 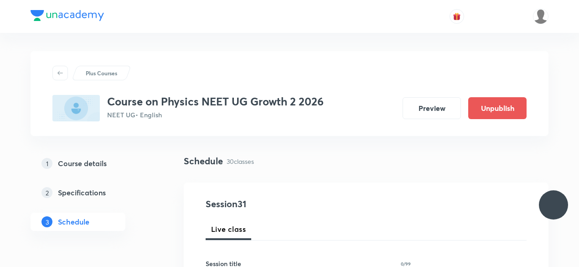 I want to click on h5: Schedule, so click(x=73, y=221).